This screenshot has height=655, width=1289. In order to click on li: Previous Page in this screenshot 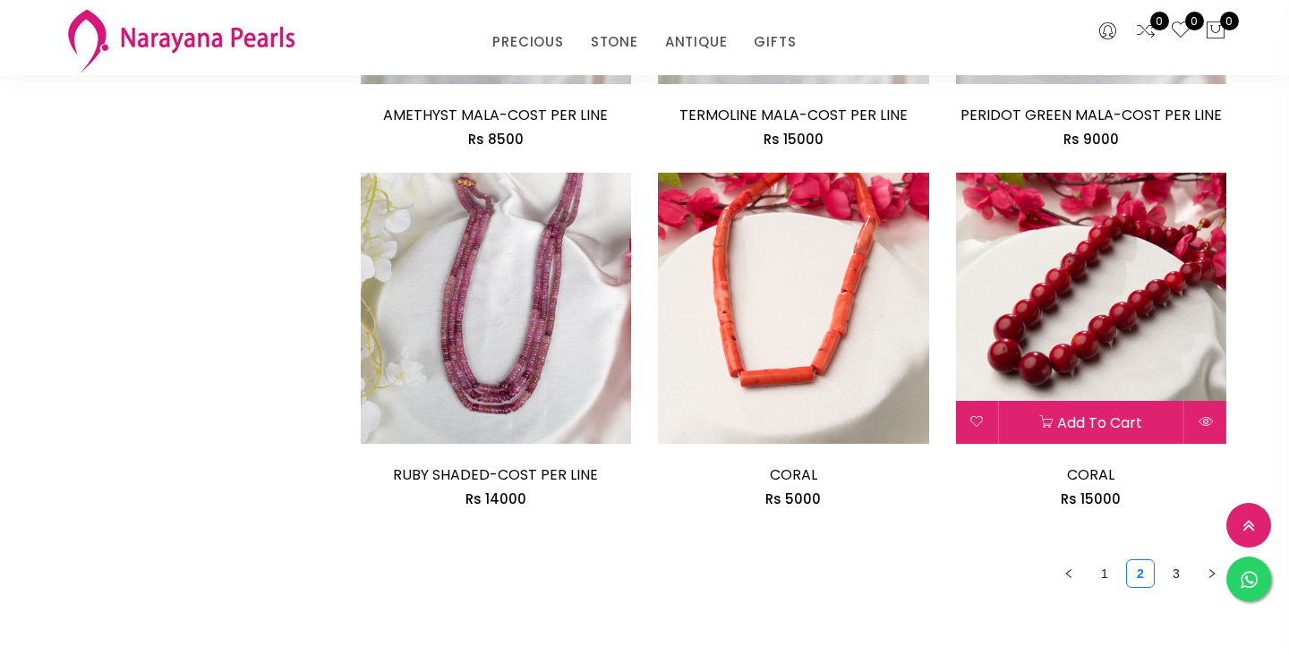, I will do `click(1069, 574)`.